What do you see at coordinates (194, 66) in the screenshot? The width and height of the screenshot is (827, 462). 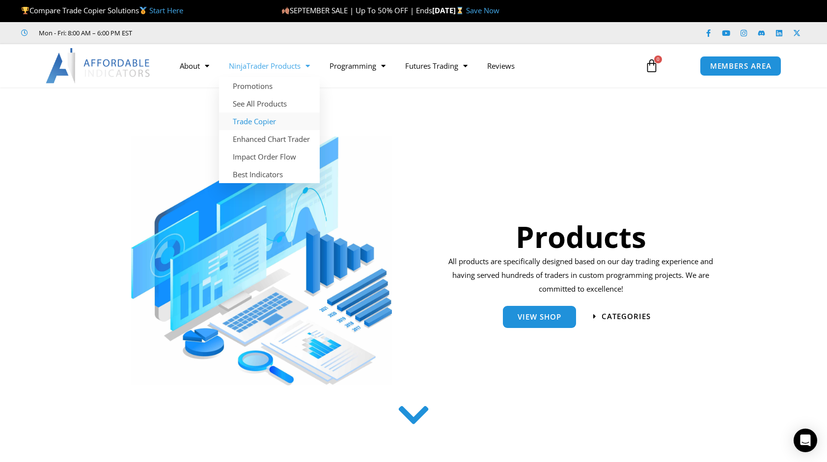 I see `a: About` at bounding box center [194, 66].